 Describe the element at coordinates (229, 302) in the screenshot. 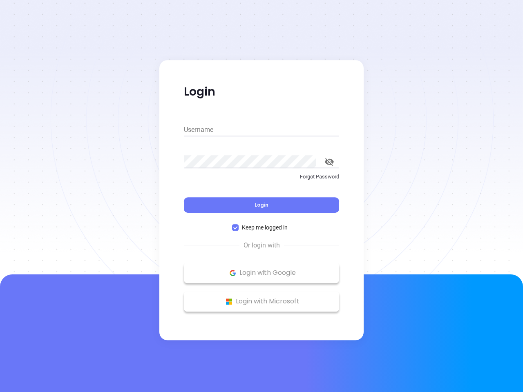

I see `img: Microsoft Logo` at that location.